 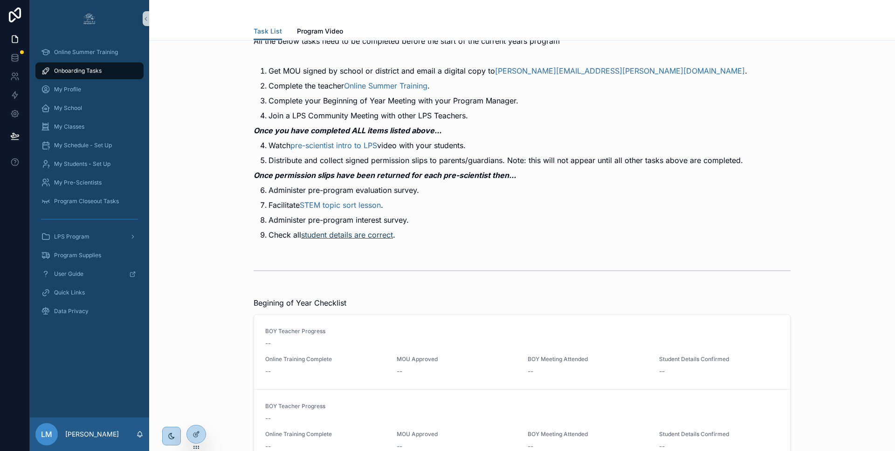 I want to click on a: My Students - Set Up, so click(x=90, y=164).